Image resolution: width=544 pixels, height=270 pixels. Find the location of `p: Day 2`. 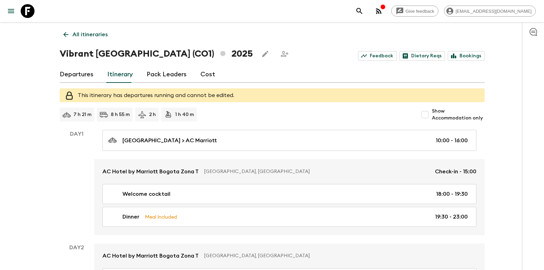

p: Day 2 is located at coordinates (77, 247).